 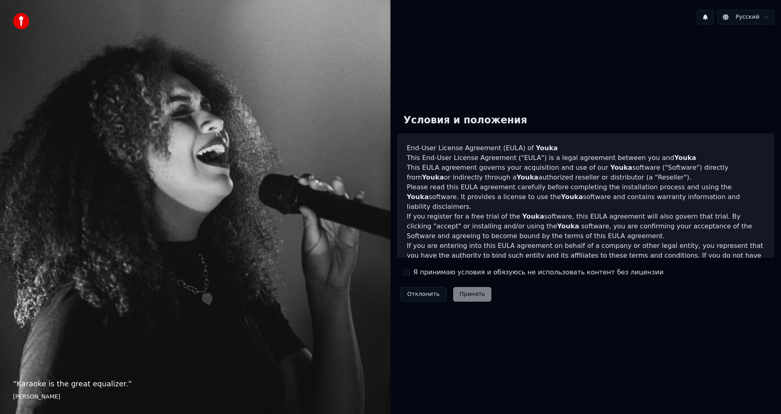 What do you see at coordinates (538, 272) in the screenshot?
I see `label: Я принимаю условия и обязуюсь не использовать контент без лицензии` at bounding box center [538, 272].